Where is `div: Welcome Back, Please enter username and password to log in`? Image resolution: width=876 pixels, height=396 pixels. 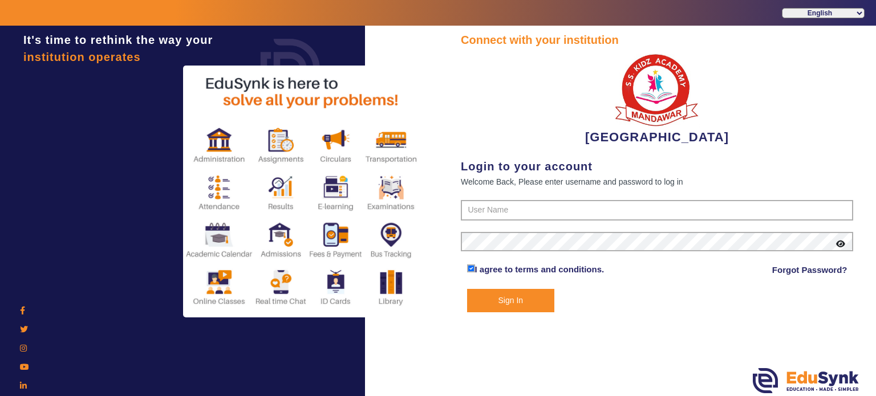
div: Welcome Back, Please enter username and password to log in is located at coordinates (657, 182).